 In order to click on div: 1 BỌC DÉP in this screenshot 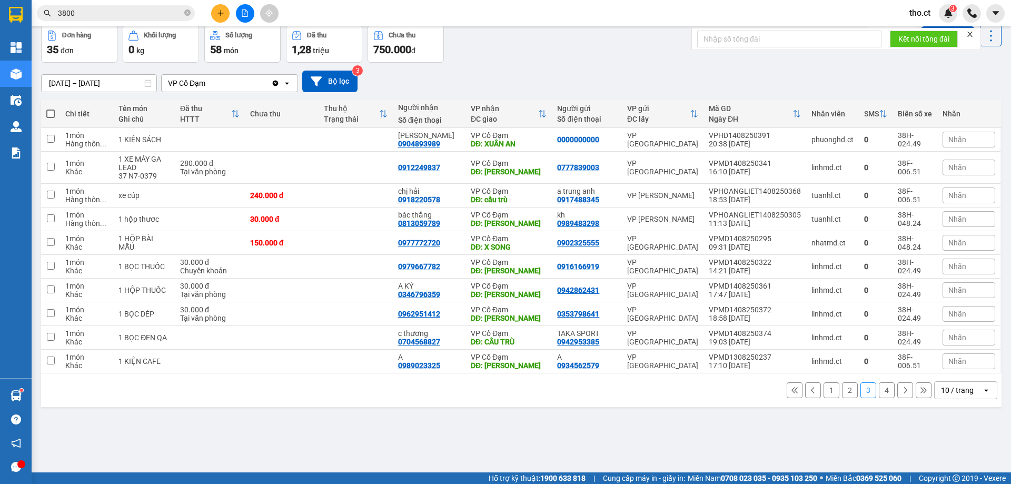, I will do `click(144, 314)`.